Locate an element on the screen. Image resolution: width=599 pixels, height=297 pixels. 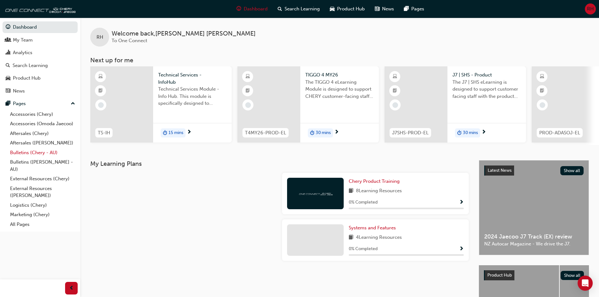
a: car-iconProduct Hub is located at coordinates (347, 9).